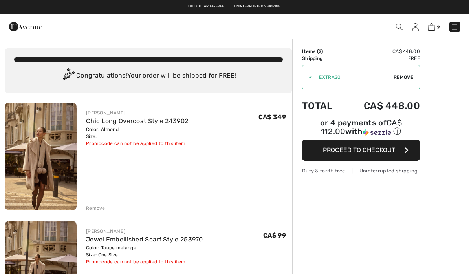 This screenshot has width=469, height=274. I want to click on a: 1ère Avenue, so click(26, 26).